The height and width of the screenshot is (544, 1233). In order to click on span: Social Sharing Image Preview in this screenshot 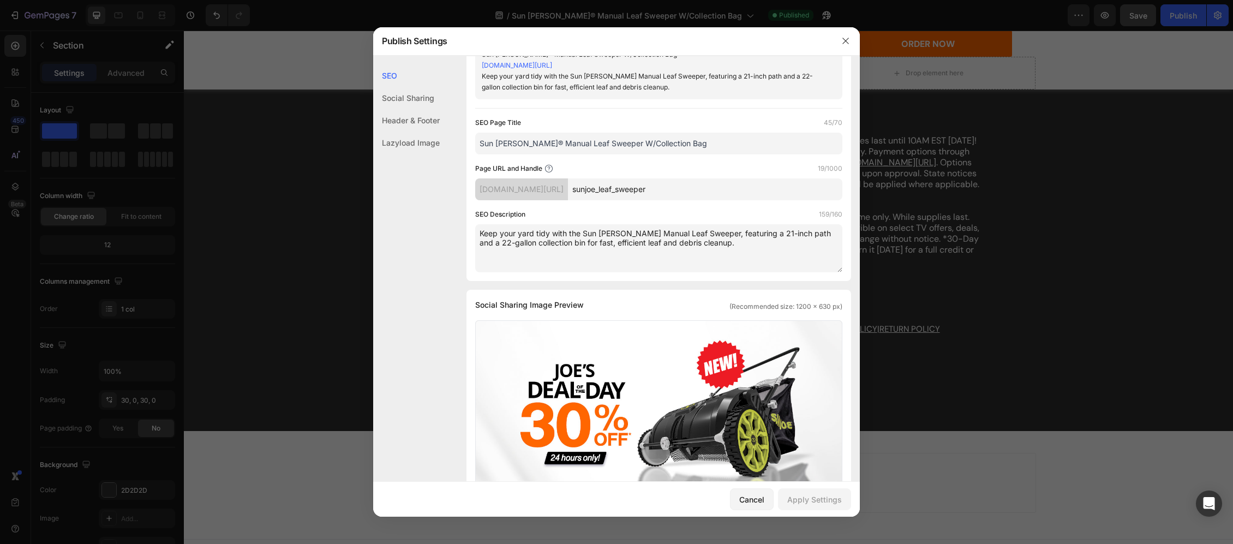, I will do `click(529, 305)`.